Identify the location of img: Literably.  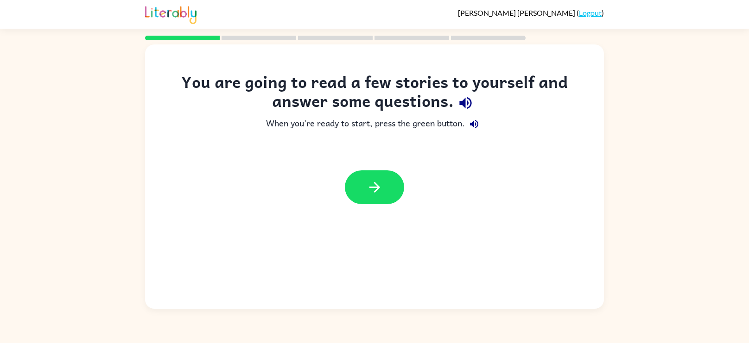
(171, 14).